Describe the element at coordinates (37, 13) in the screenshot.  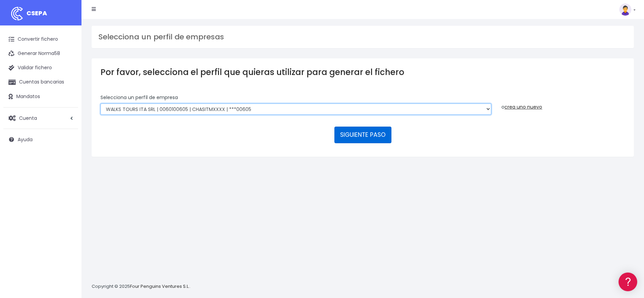
I see `span: CSEPA` at that location.